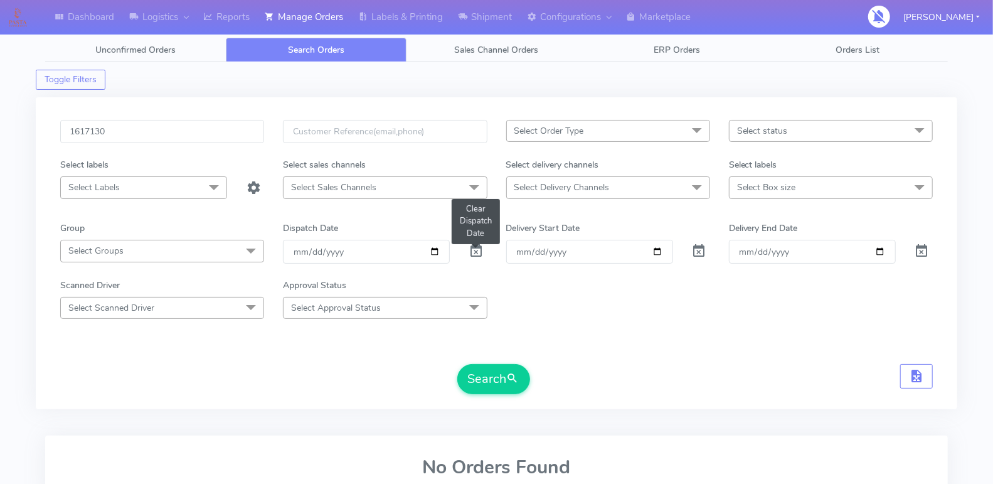 This screenshot has height=484, width=993. What do you see at coordinates (677, 50) in the screenshot?
I see `span: ERP Orders` at bounding box center [677, 50].